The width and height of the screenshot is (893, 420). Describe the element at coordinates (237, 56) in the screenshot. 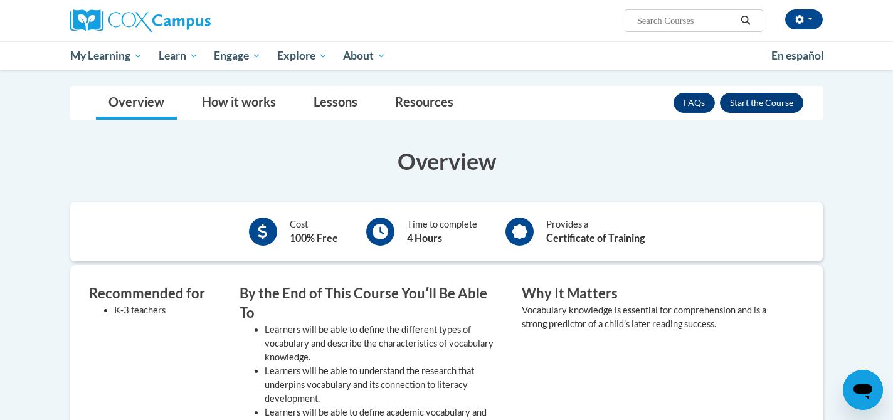

I see `a: Engage` at that location.